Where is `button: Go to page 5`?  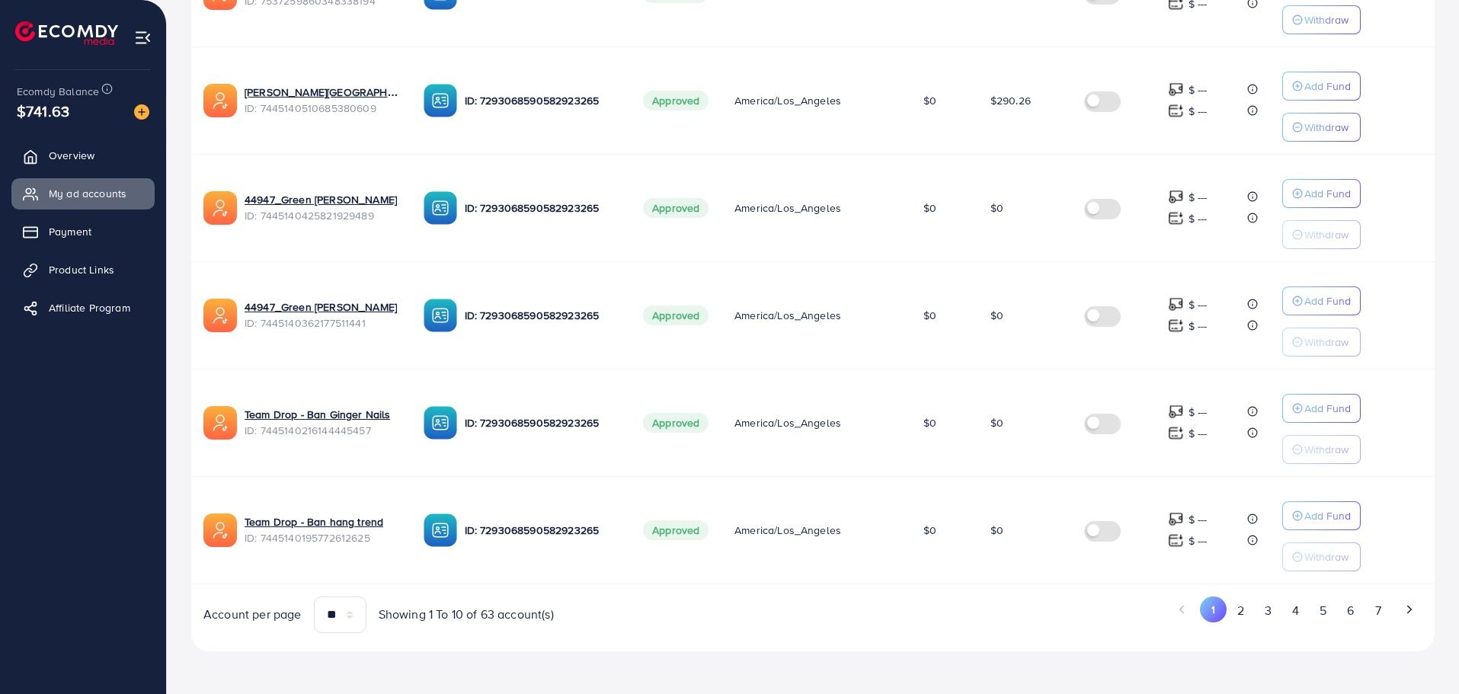
button: Go to page 5 is located at coordinates (1324, 610).